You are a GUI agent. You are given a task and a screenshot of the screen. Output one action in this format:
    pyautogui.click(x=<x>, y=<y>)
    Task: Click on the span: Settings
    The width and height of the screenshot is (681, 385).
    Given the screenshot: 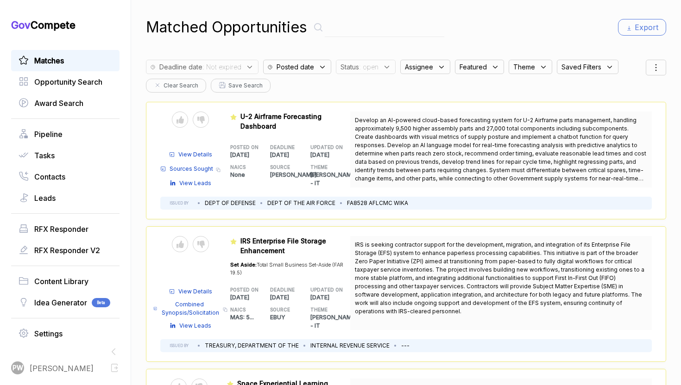 What is the action you would take?
    pyautogui.click(x=48, y=334)
    